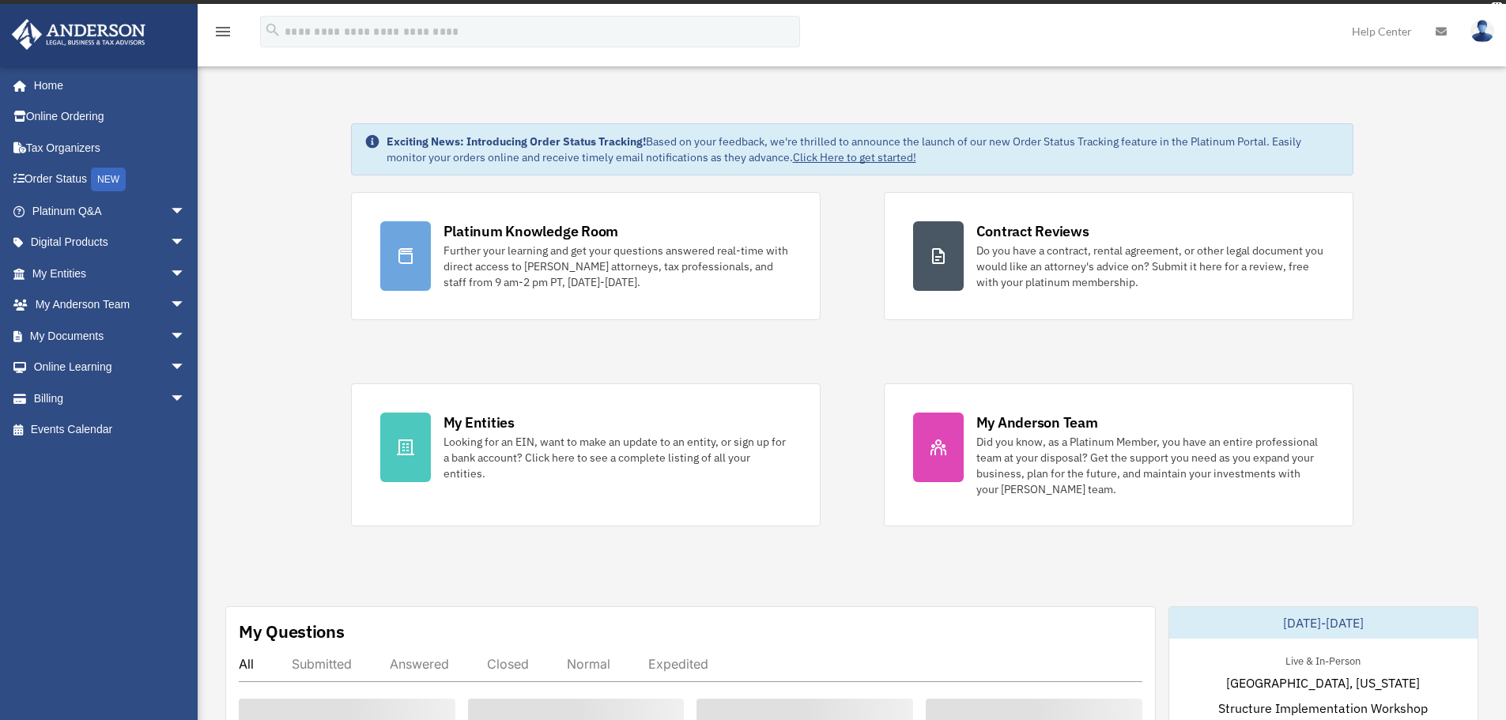 Image resolution: width=1506 pixels, height=720 pixels. I want to click on a: Digital Productsarrow_drop_down, so click(110, 243).